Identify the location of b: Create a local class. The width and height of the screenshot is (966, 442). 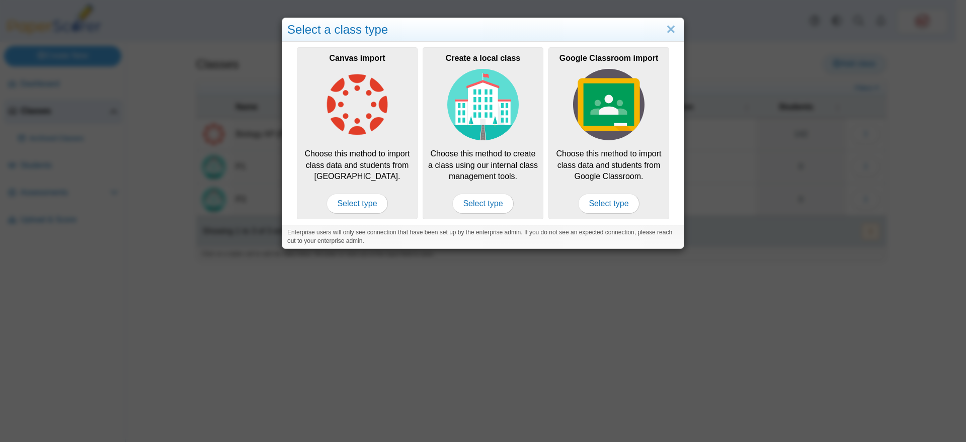
(483, 58).